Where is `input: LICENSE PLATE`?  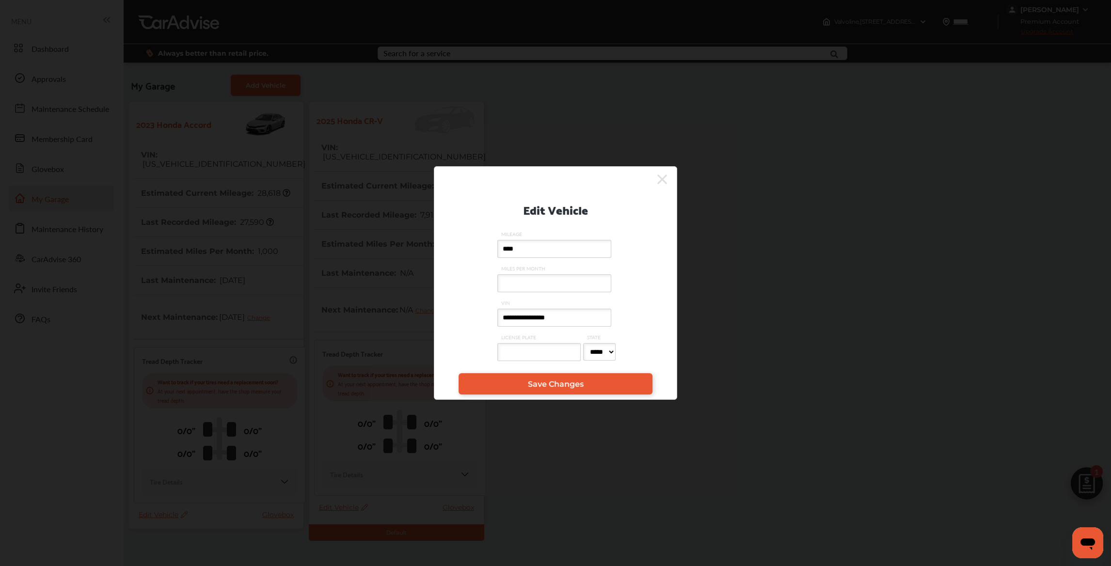 input: LICENSE PLATE is located at coordinates (539, 352).